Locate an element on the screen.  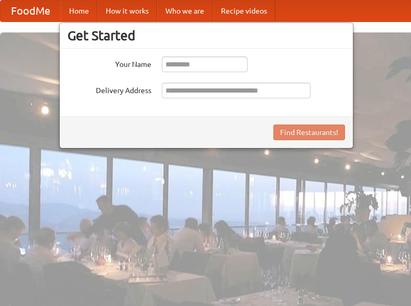
a: Home is located at coordinates (79, 11).